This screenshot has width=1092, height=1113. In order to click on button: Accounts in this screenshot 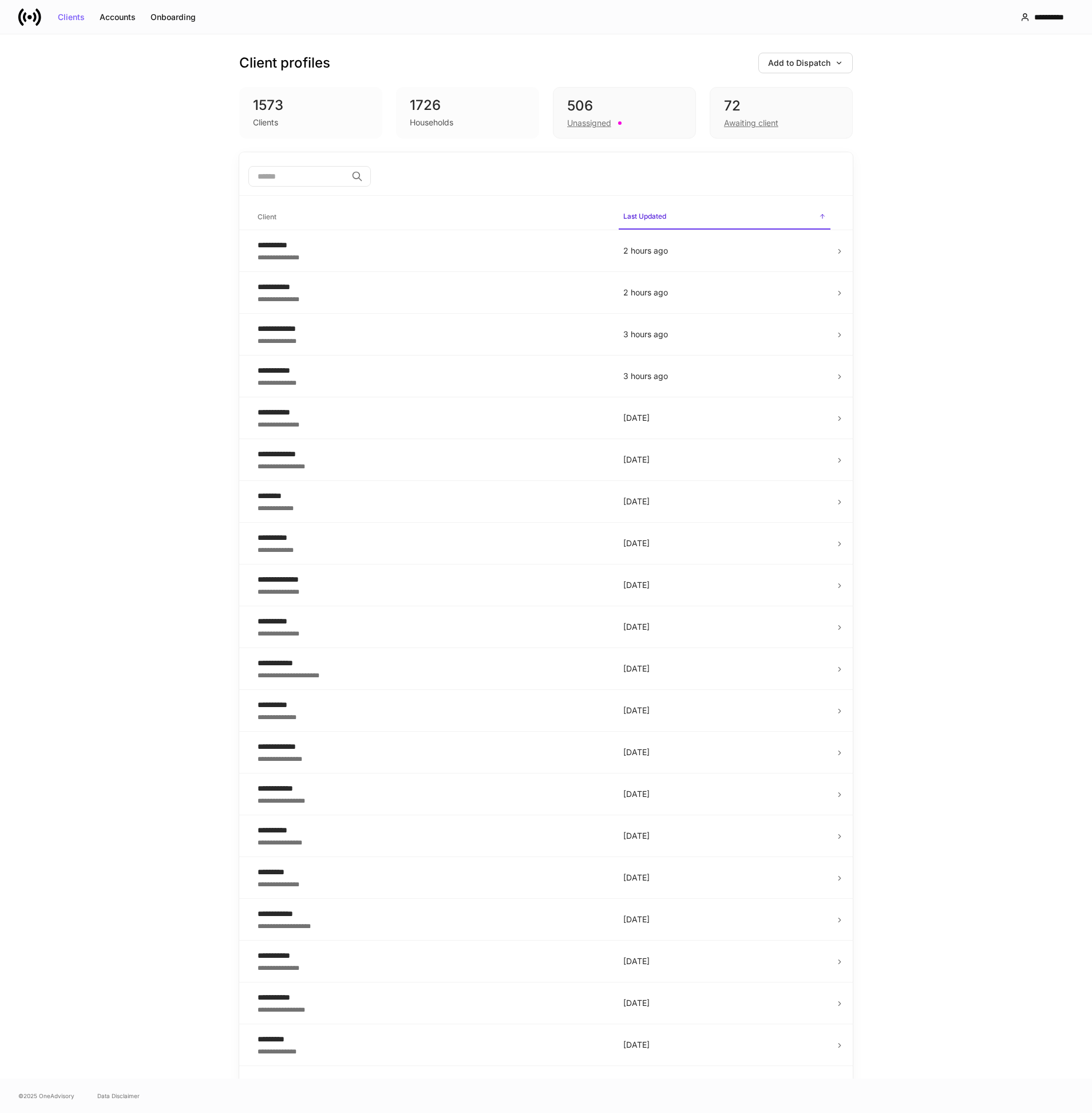, I will do `click(117, 17)`.